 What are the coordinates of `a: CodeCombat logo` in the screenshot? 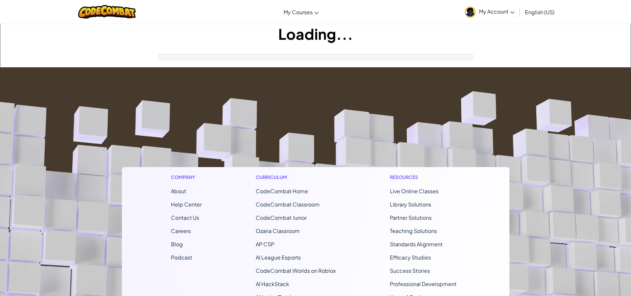 It's located at (107, 12).